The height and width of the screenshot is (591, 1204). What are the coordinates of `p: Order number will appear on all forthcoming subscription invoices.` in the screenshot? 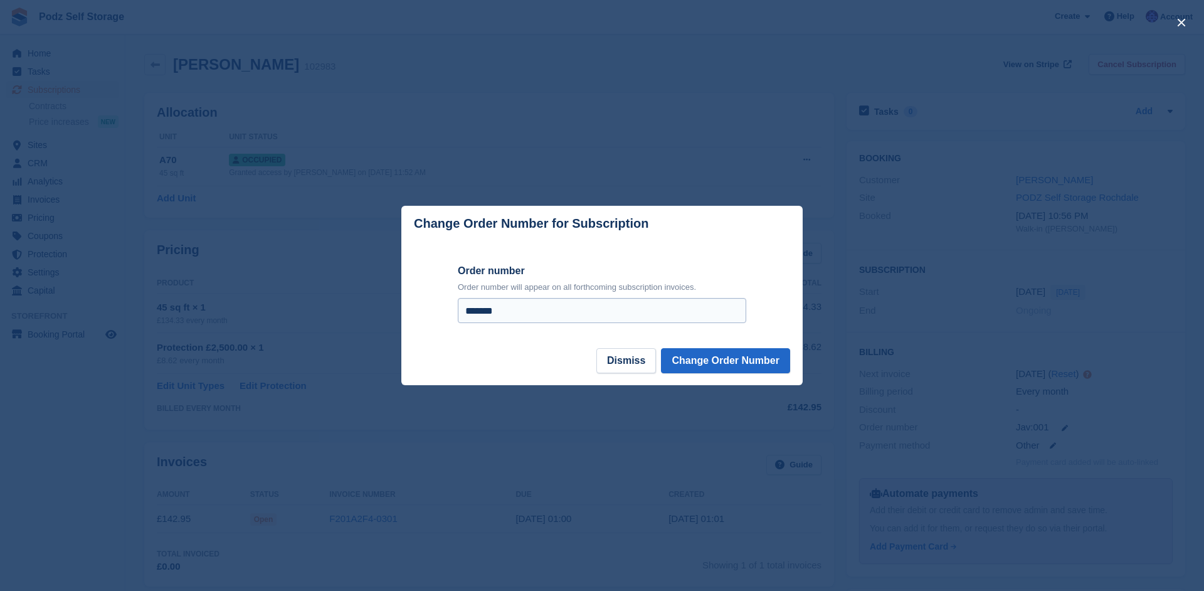 It's located at (602, 287).